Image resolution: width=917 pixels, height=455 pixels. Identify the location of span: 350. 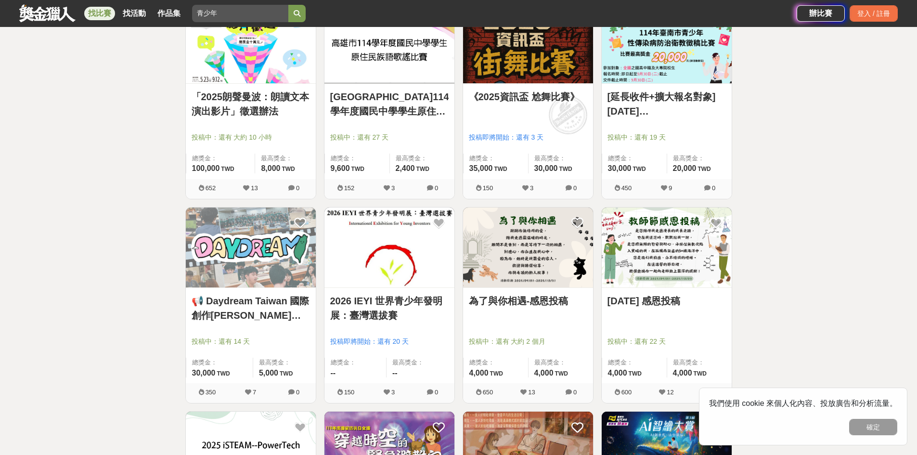
(211, 392).